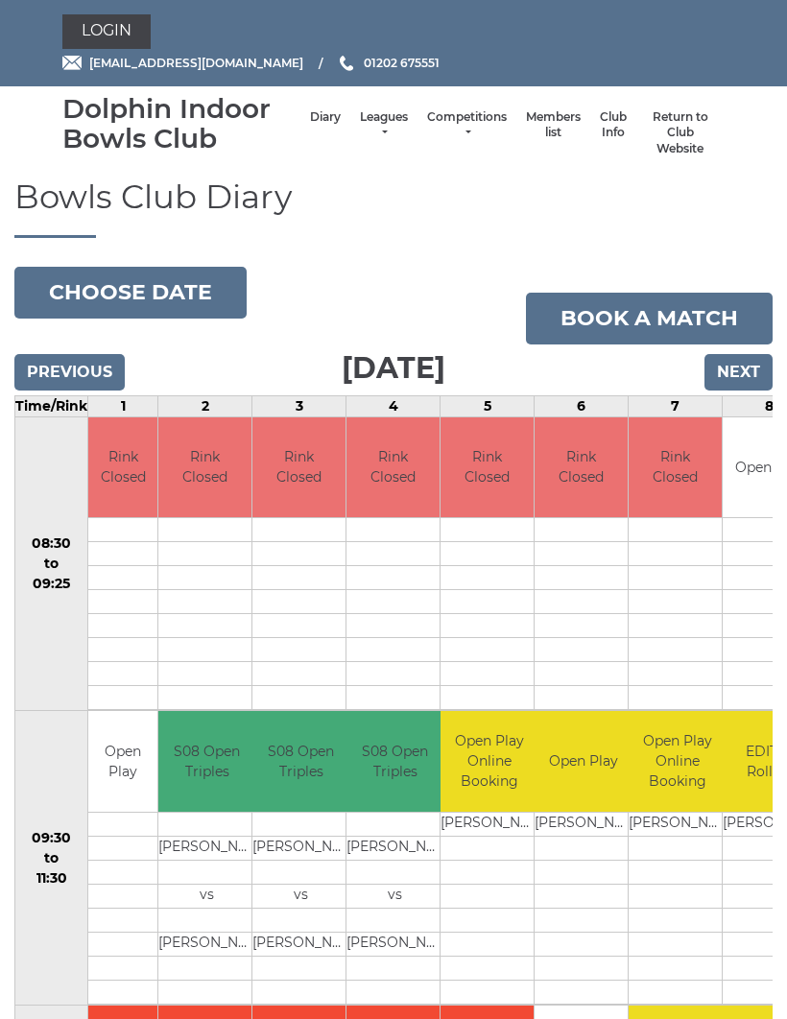  I want to click on a: Return to Club Website, so click(680, 133).